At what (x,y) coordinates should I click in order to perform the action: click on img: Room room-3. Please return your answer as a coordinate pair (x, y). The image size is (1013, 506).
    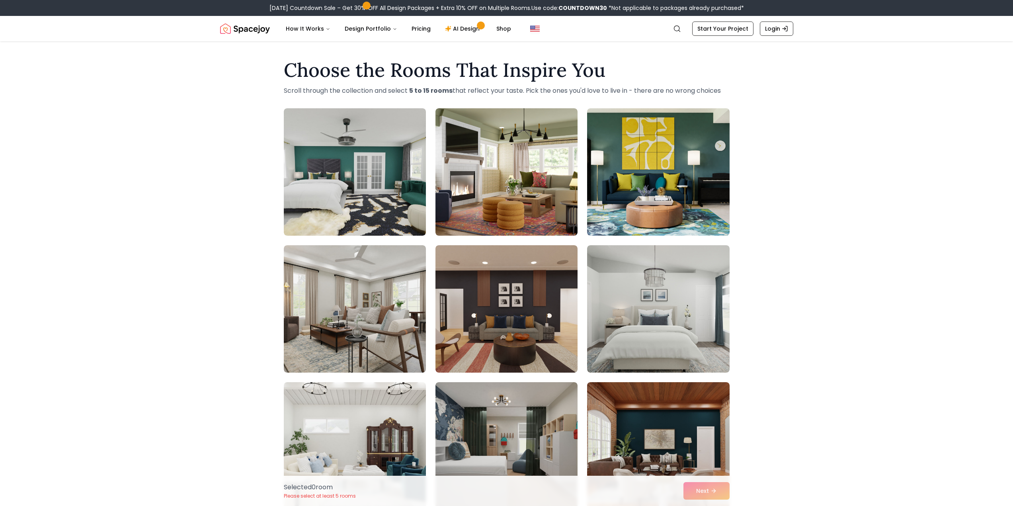
    Looking at the image, I should click on (658, 172).